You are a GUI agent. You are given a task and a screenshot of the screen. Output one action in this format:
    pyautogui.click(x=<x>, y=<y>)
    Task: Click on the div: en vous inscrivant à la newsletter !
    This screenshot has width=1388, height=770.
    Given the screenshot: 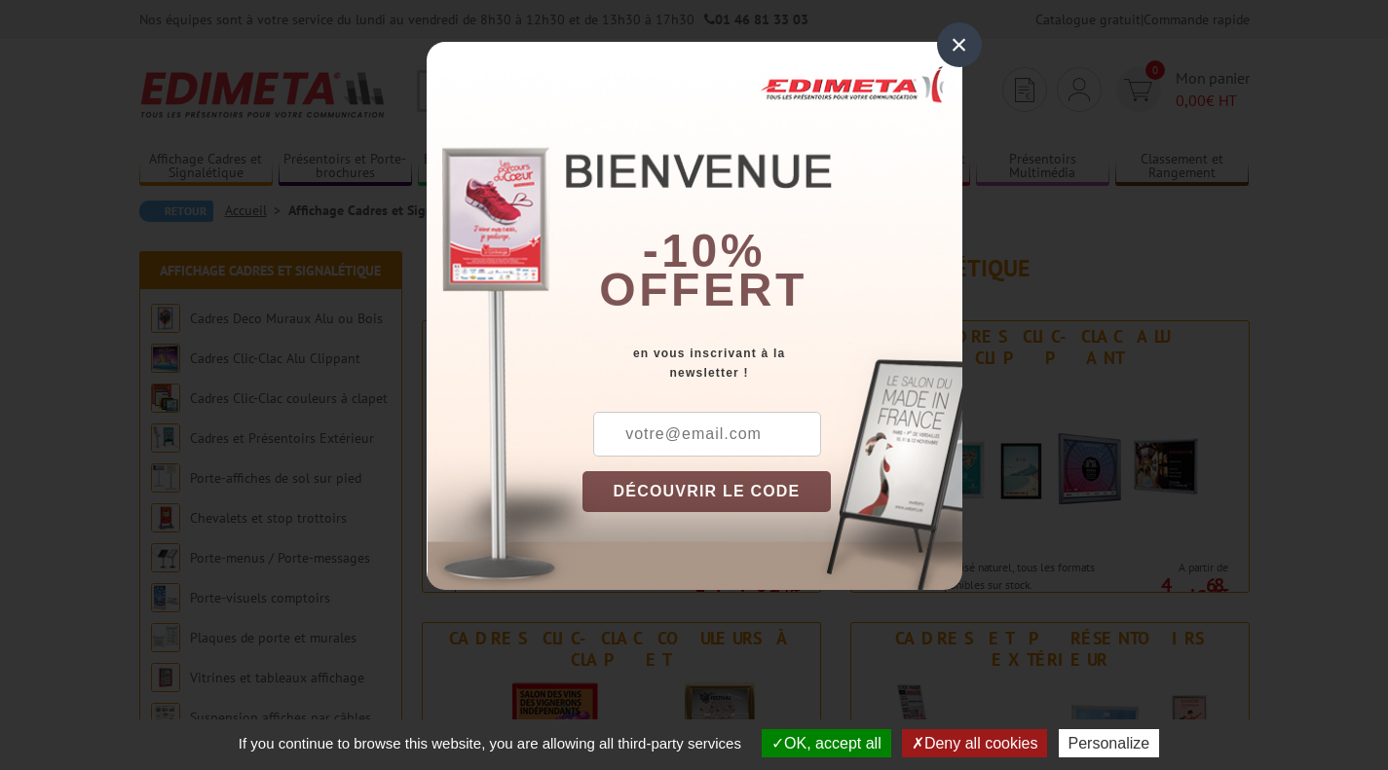 What is the action you would take?
    pyautogui.click(x=772, y=363)
    